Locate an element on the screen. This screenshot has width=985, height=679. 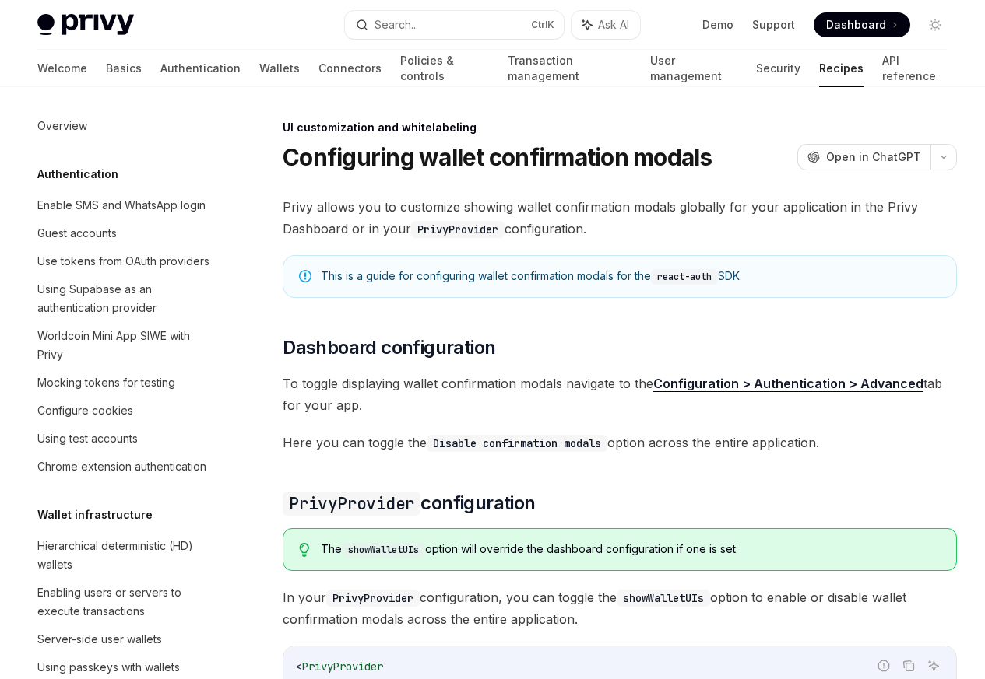
a: Server-side user wallets is located at coordinates (125, 640).